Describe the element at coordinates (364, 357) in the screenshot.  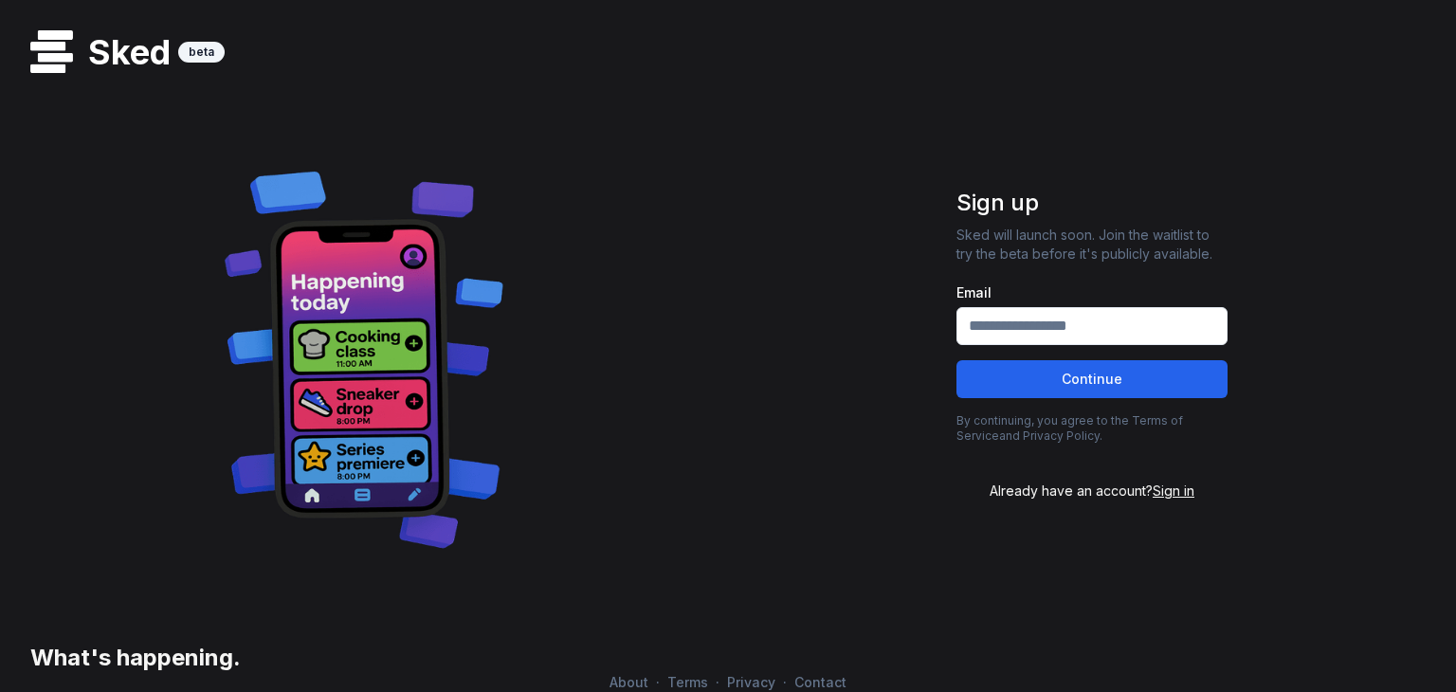
I see `img: Decorative` at that location.